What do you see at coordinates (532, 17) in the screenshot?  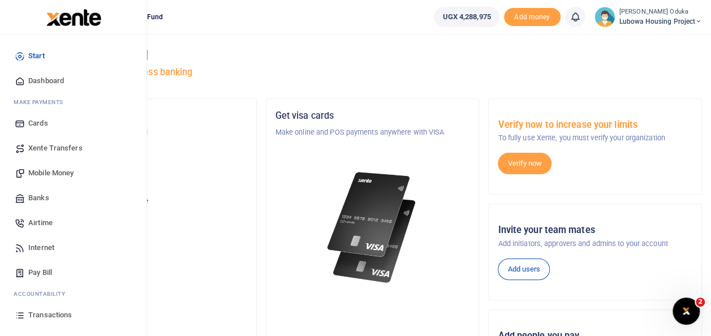 I see `li: Toup your wallet` at bounding box center [532, 17].